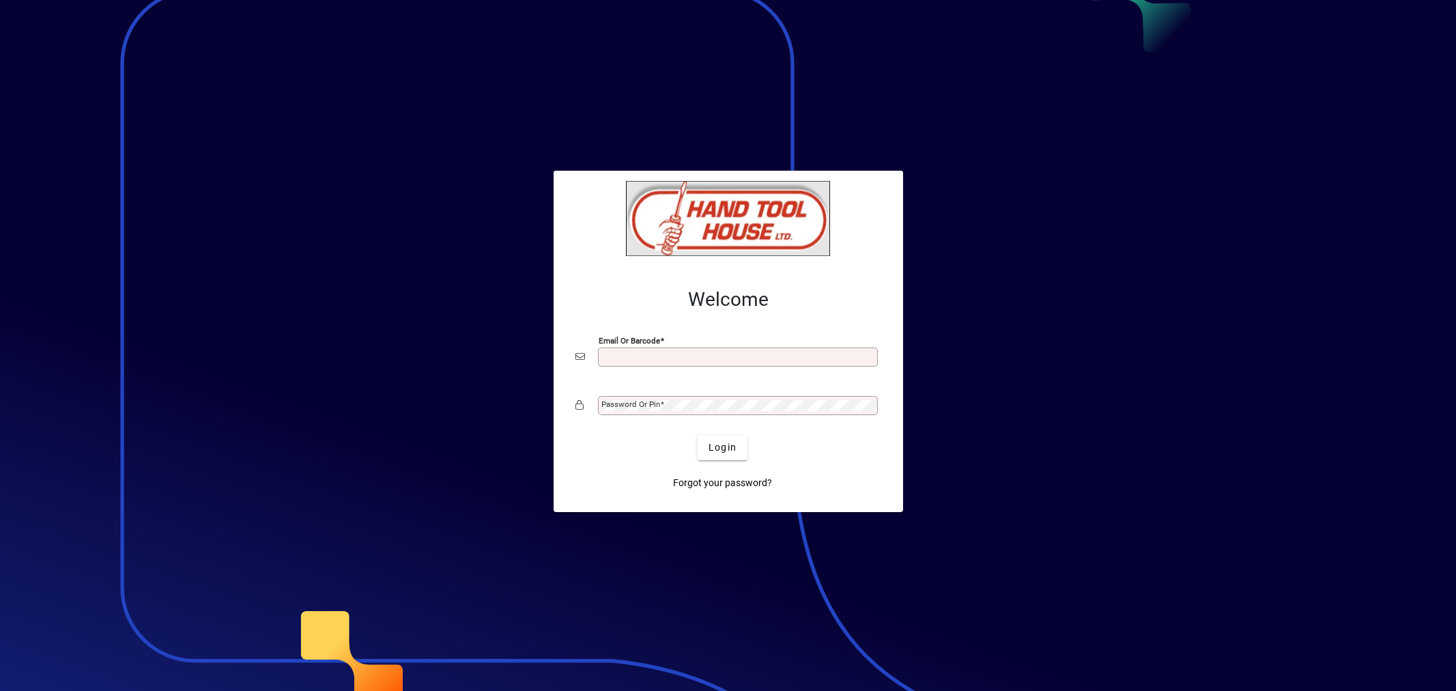  Describe the element at coordinates (722, 483) in the screenshot. I see `a: Forgot your password?` at that location.